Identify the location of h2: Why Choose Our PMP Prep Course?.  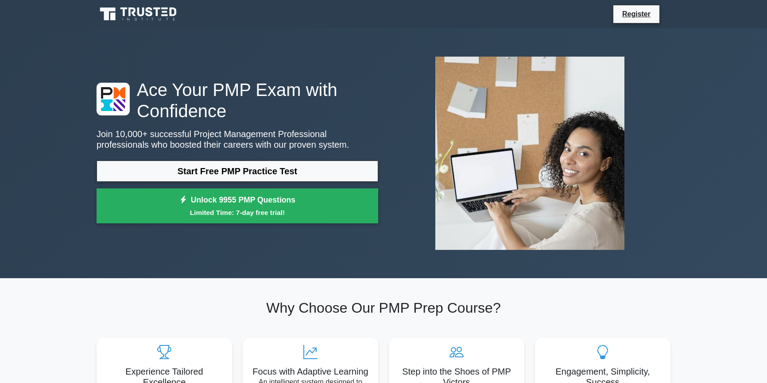
(383, 308).